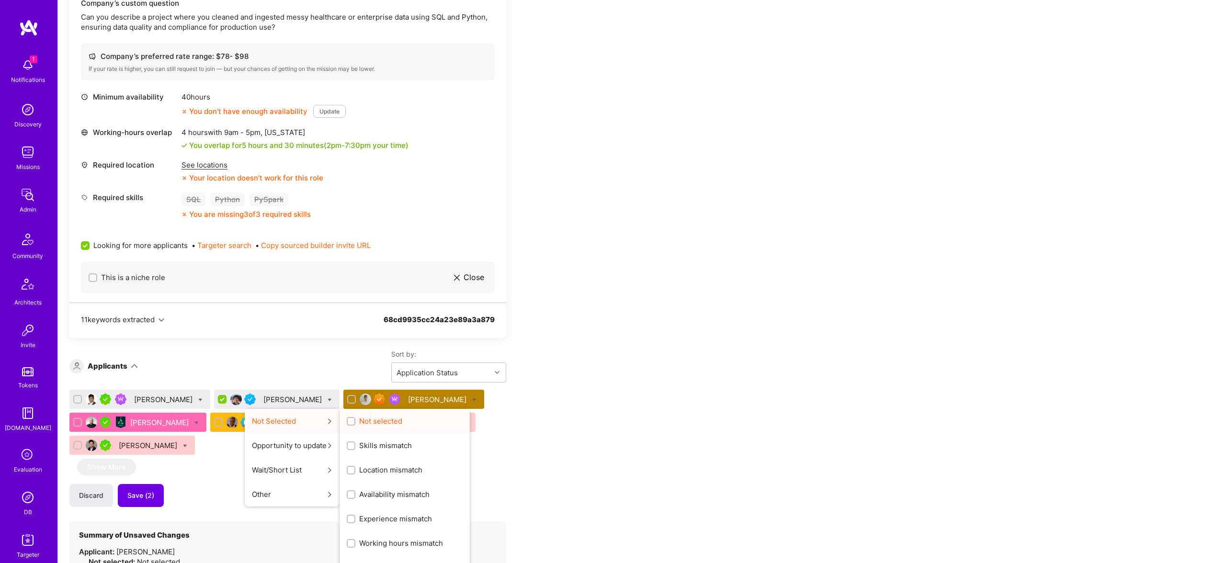 Image resolution: width=1226 pixels, height=563 pixels. Describe the element at coordinates (28, 167) in the screenshot. I see `div: Missions` at that location.